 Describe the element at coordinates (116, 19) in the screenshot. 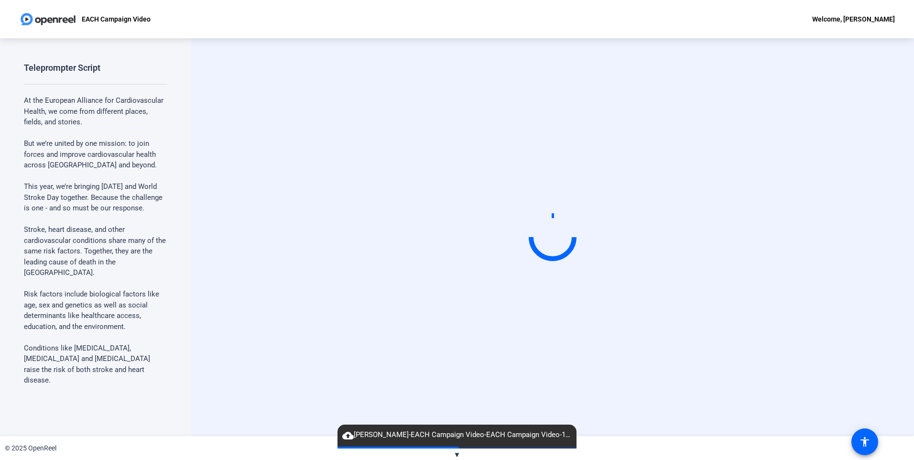

I see `p: EACH Campaign Video` at that location.